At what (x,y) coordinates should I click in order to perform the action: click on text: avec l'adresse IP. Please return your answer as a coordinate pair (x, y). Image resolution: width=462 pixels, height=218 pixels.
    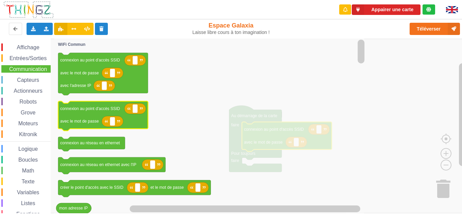
    Looking at the image, I should click on (75, 86).